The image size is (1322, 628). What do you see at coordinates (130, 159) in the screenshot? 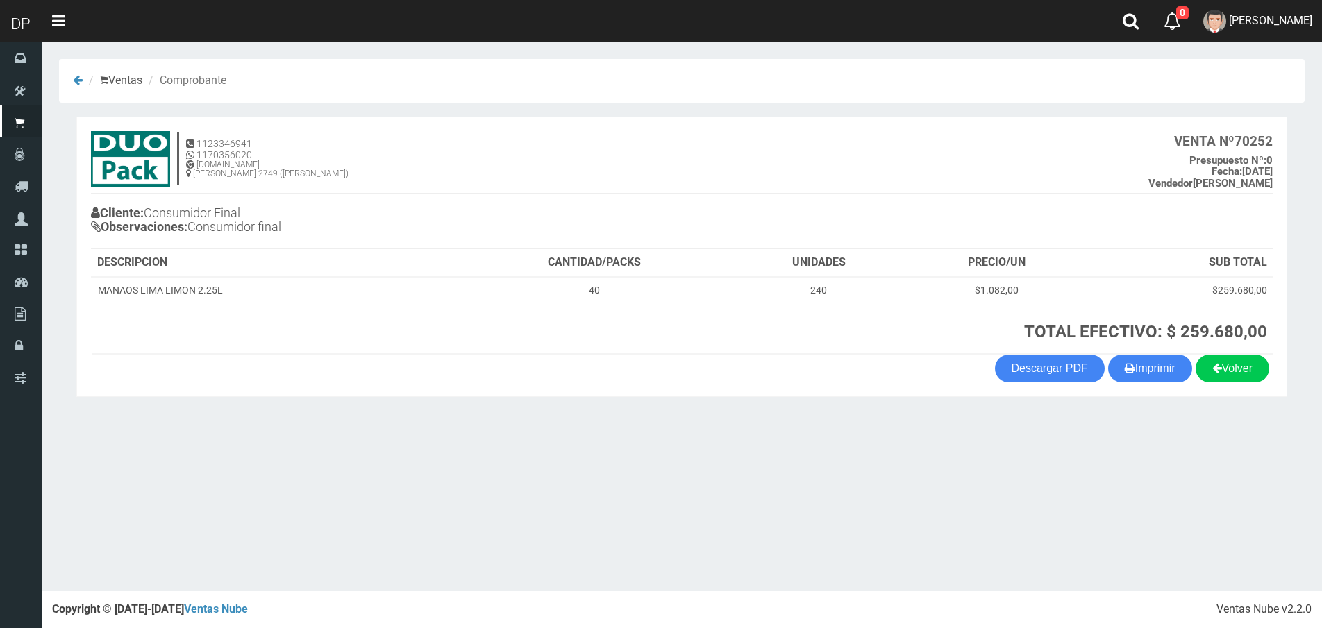
I see `img: 15ec80cb8f772e35c0579ae6ae841c79.jpg` at bounding box center [130, 159].